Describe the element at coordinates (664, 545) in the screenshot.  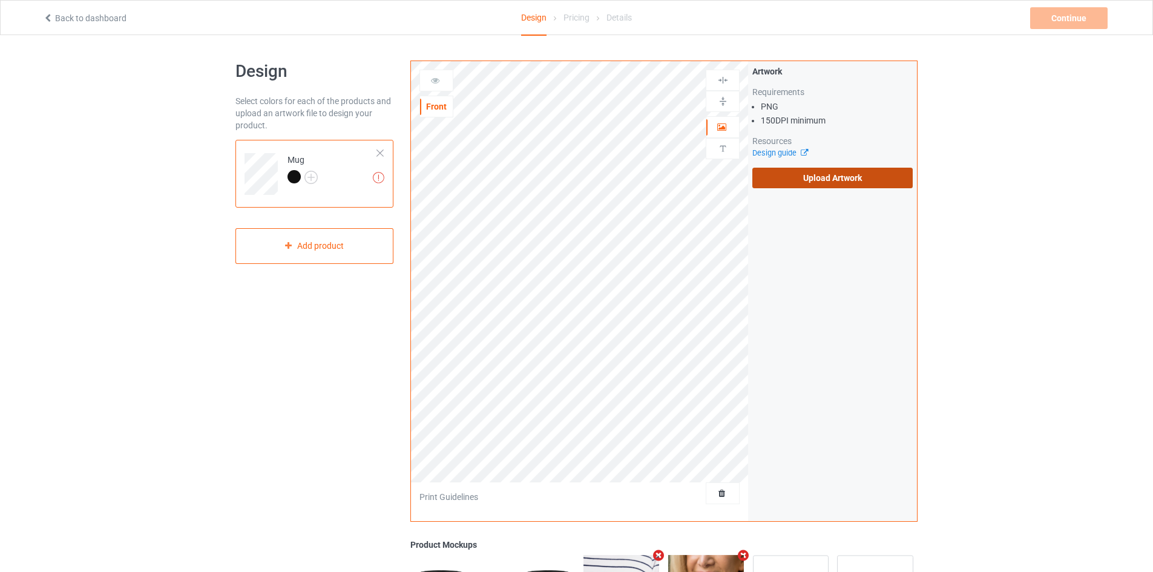
I see `div: Product Mockups` at that location.